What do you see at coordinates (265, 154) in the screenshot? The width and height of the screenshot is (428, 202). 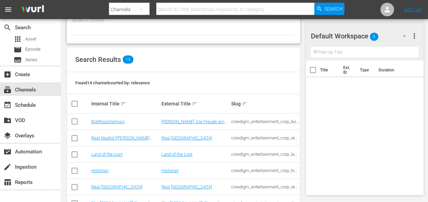 I see `div: cinedigm_entertainment_corp_landofthelost_1` at bounding box center [265, 154].